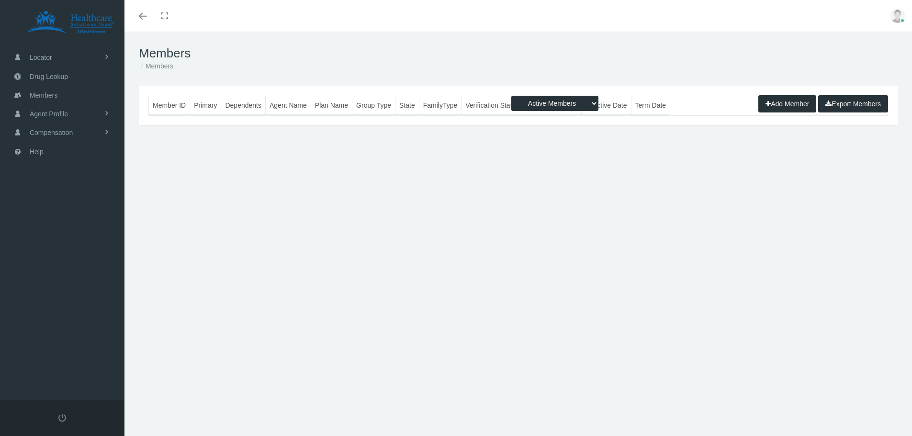  Describe the element at coordinates (70, 23) in the screenshot. I see `img: HEALTHCARE SOLUTIONS TEAM, LLC` at that location.